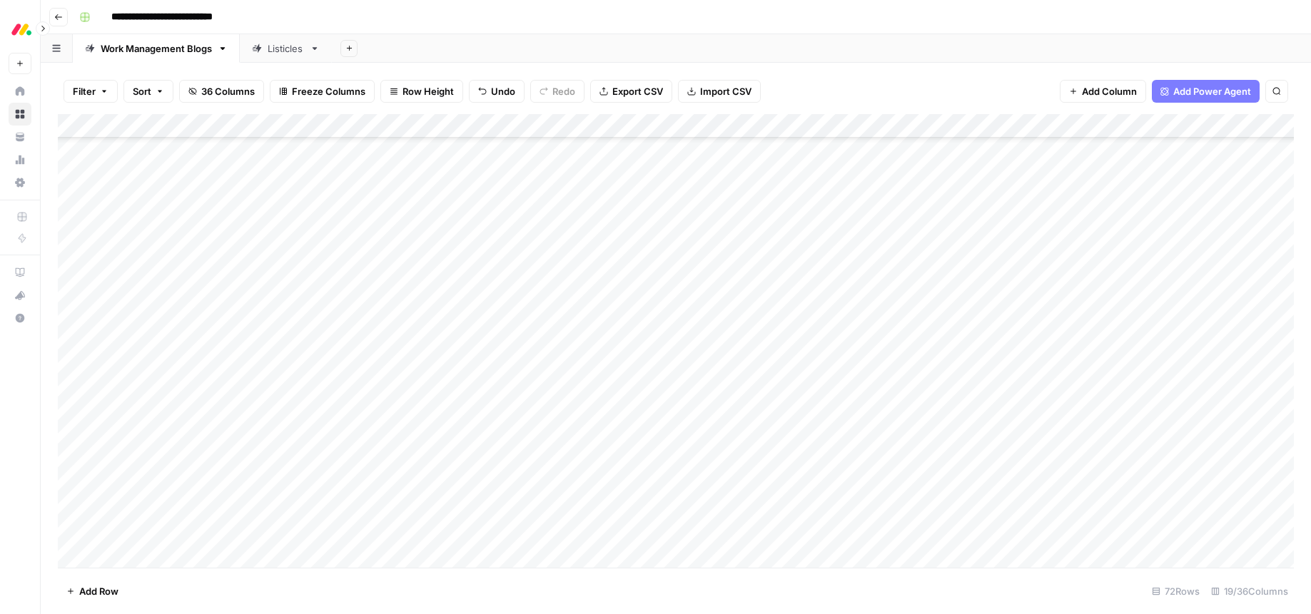  Describe the element at coordinates (1212, 91) in the screenshot. I see `span: Add Power Agent` at that location.